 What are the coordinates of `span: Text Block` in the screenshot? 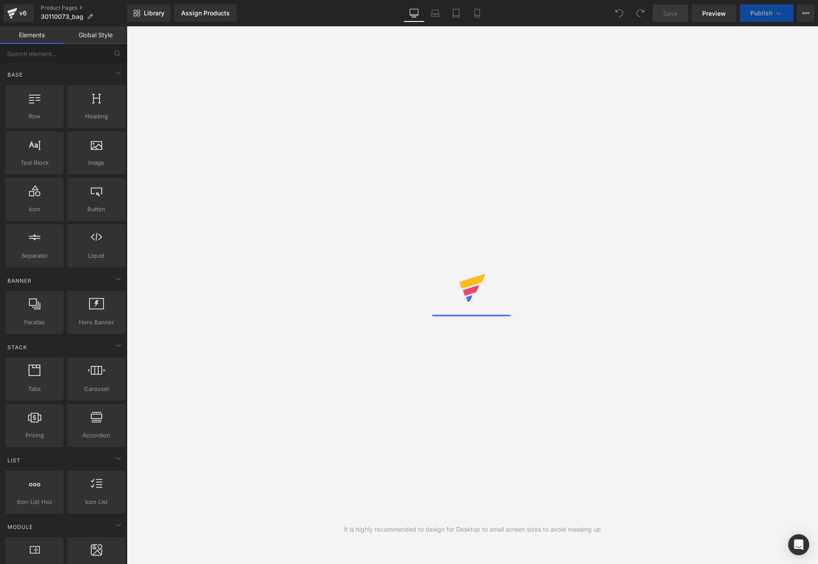 It's located at (34, 163).